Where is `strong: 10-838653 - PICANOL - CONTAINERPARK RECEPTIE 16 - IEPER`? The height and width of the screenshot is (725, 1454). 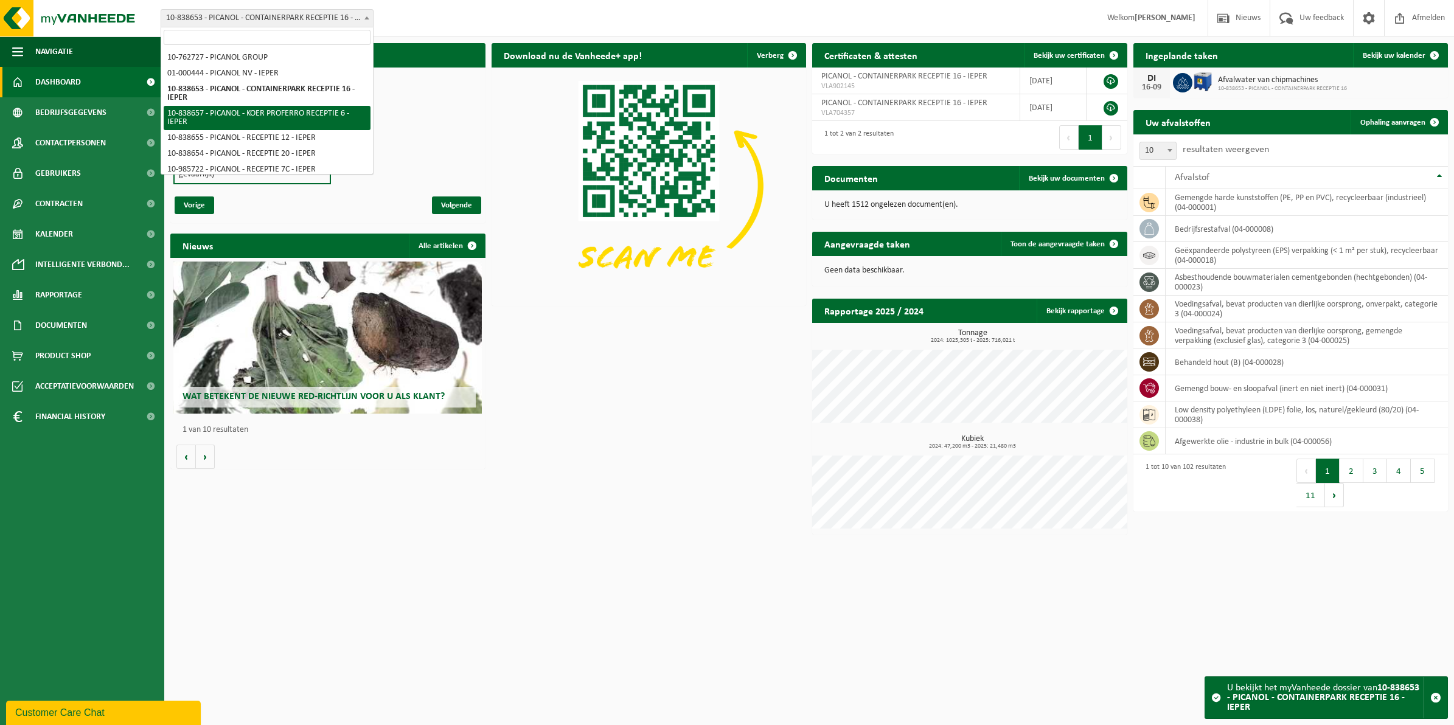
strong: 10-838653 - PICANOL - CONTAINERPARK RECEPTIE 16 - IEPER is located at coordinates (1323, 698).